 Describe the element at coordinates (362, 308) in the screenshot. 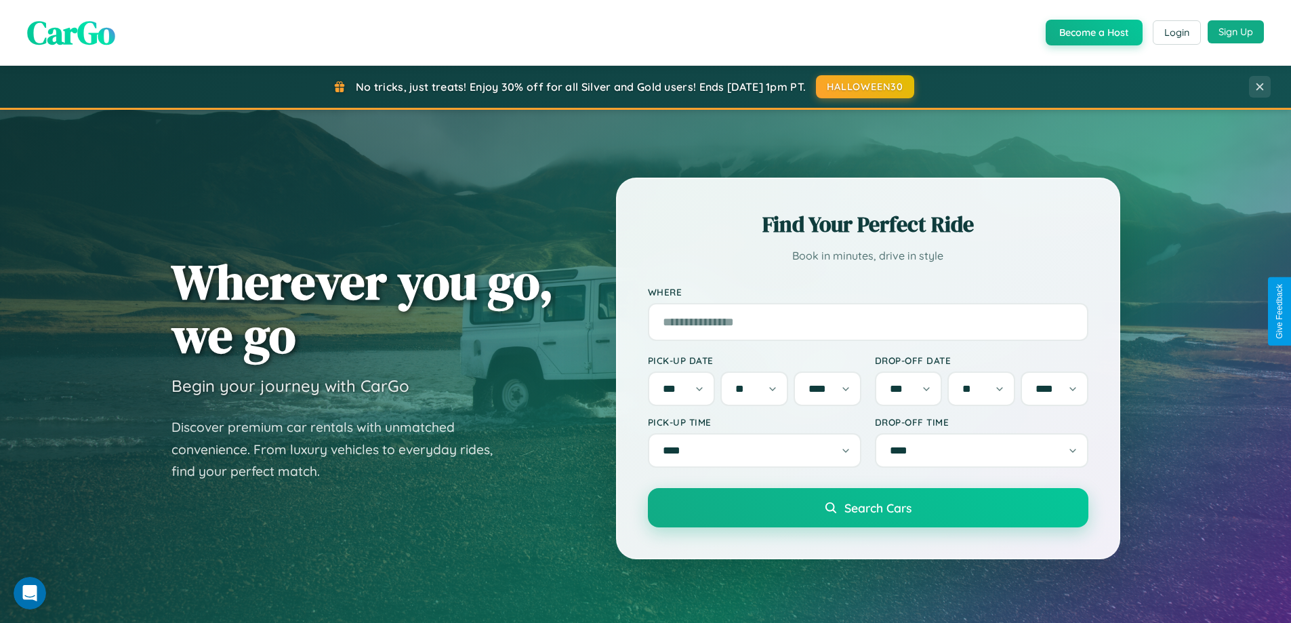

I see `h1: Wherever you go, we go` at that location.